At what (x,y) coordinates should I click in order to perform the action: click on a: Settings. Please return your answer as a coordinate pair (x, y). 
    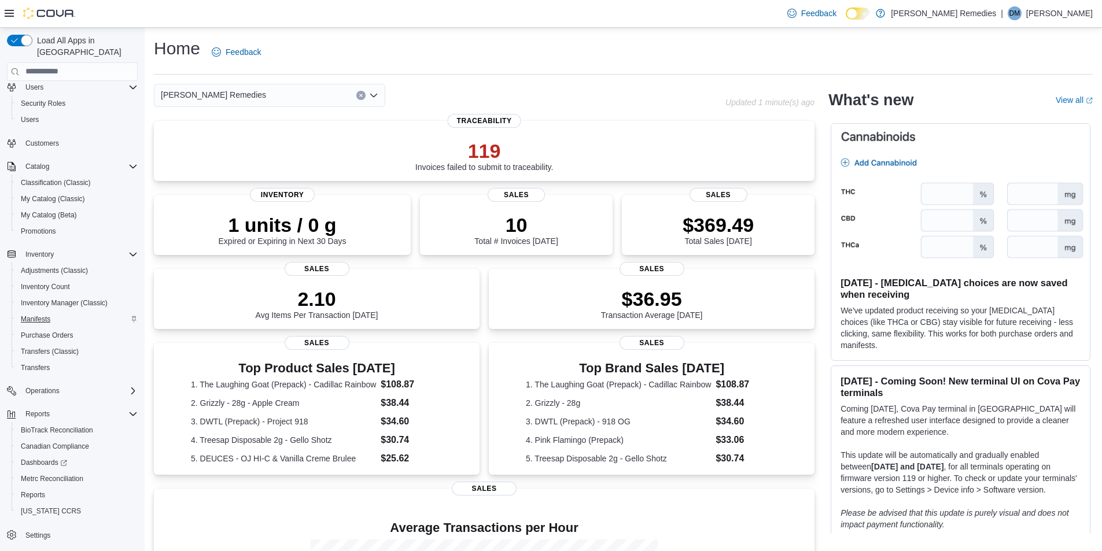
    Looking at the image, I should click on (38, 536).